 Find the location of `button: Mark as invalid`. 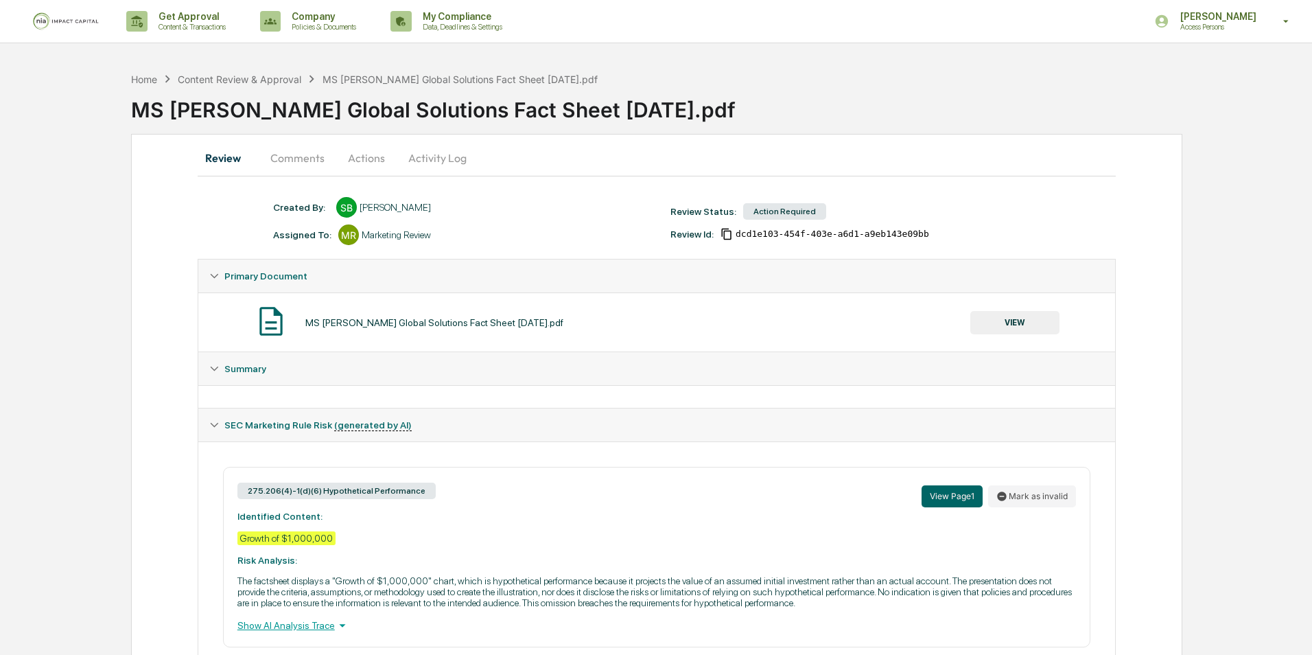

button: Mark as invalid is located at coordinates (1032, 496).